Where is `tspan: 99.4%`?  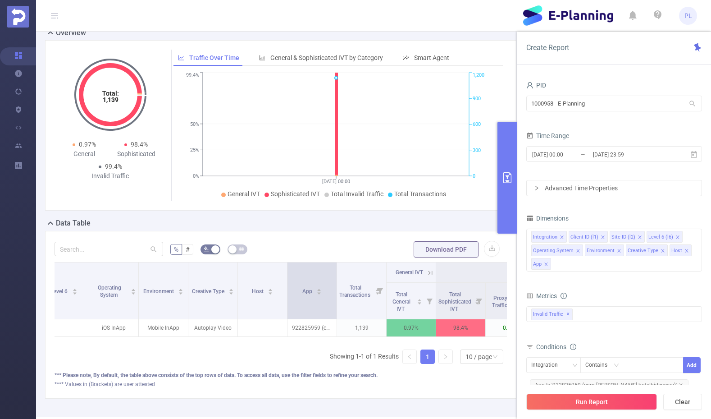
tspan: 99.4% is located at coordinates (192, 75).